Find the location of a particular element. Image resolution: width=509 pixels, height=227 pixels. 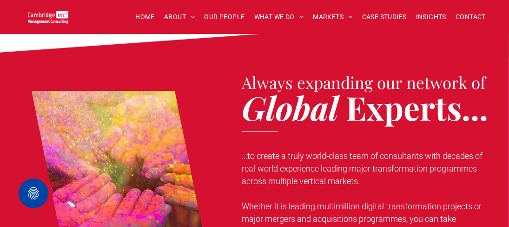

span: Experts... is located at coordinates (418, 107).